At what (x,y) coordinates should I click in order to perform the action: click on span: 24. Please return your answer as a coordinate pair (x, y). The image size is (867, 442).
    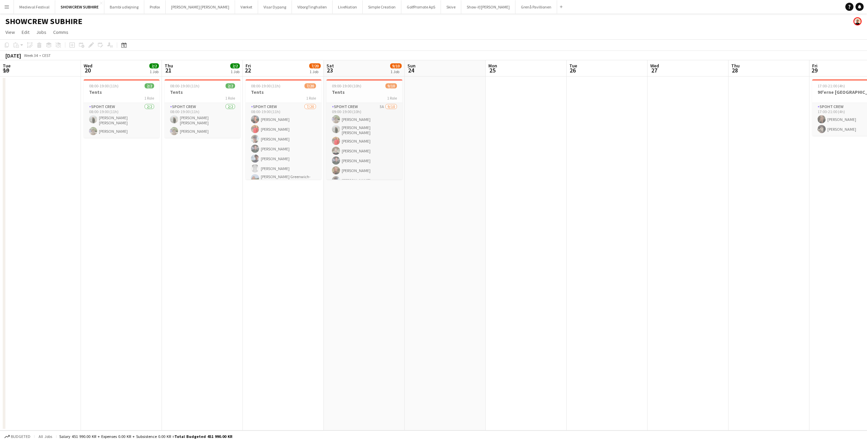
    Looking at the image, I should click on (411, 70).